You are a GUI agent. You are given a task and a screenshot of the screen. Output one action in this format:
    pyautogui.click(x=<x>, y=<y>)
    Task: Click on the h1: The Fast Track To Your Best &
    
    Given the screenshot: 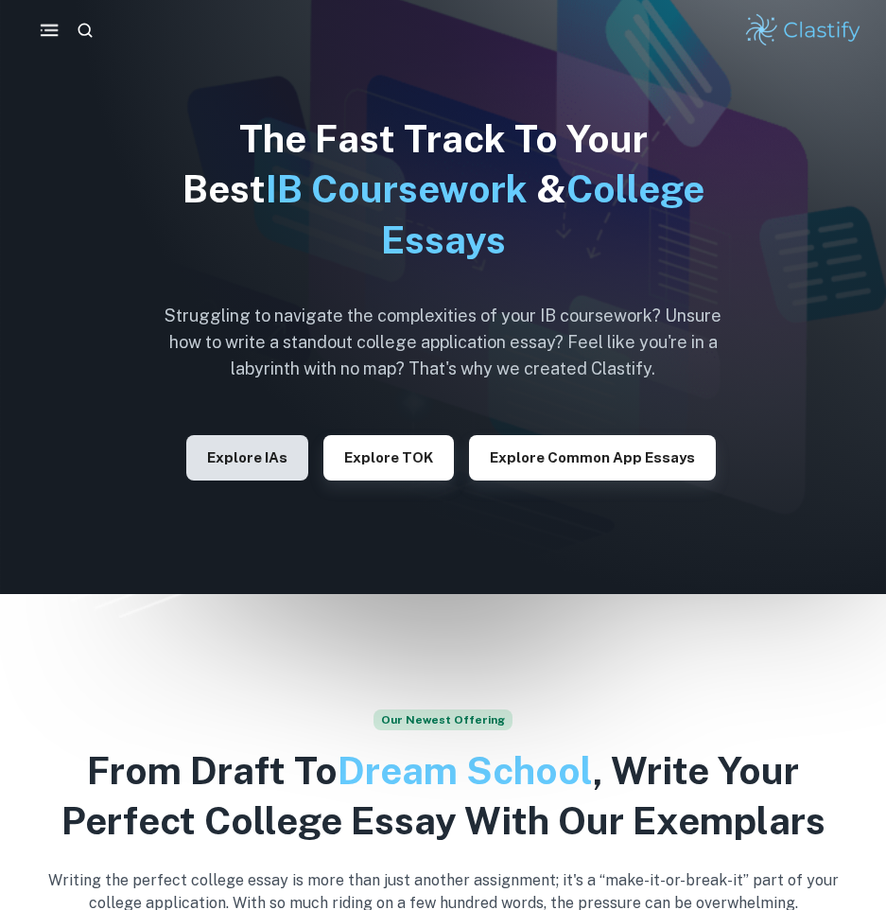 What is the action you would take?
    pyautogui.click(x=444, y=189)
    